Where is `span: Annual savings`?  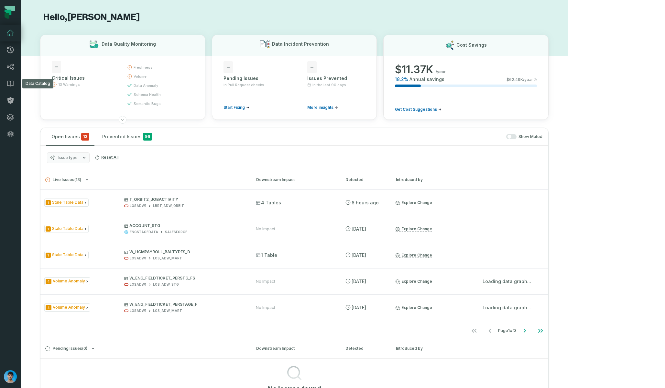 span: Annual savings is located at coordinates (427, 79).